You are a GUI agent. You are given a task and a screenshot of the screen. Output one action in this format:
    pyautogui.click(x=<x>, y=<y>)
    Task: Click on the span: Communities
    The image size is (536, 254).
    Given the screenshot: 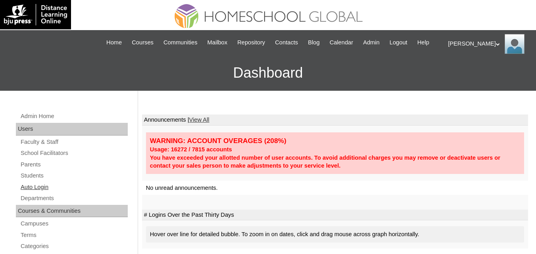 What is the action you would take?
    pyautogui.click(x=181, y=42)
    